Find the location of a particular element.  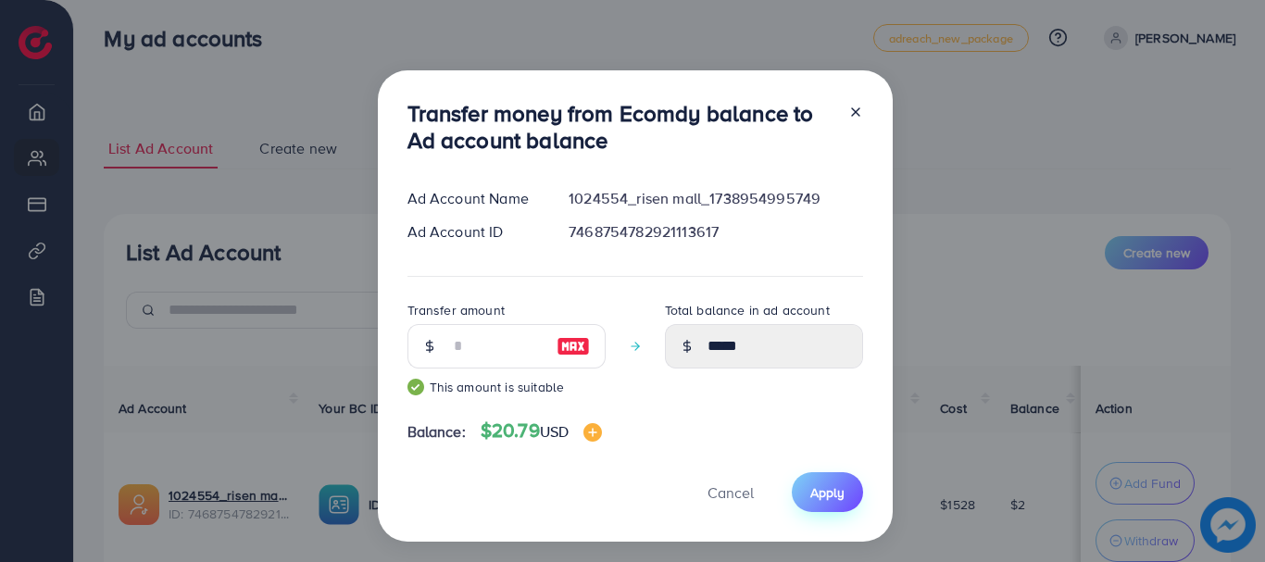

div: 7468754782921113617 is located at coordinates (715, 232).